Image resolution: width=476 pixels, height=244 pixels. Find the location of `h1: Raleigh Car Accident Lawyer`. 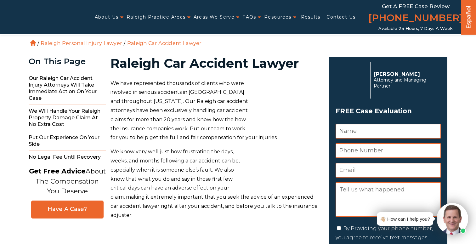

h1: Raleigh Car Accident Lawyer is located at coordinates (216, 63).